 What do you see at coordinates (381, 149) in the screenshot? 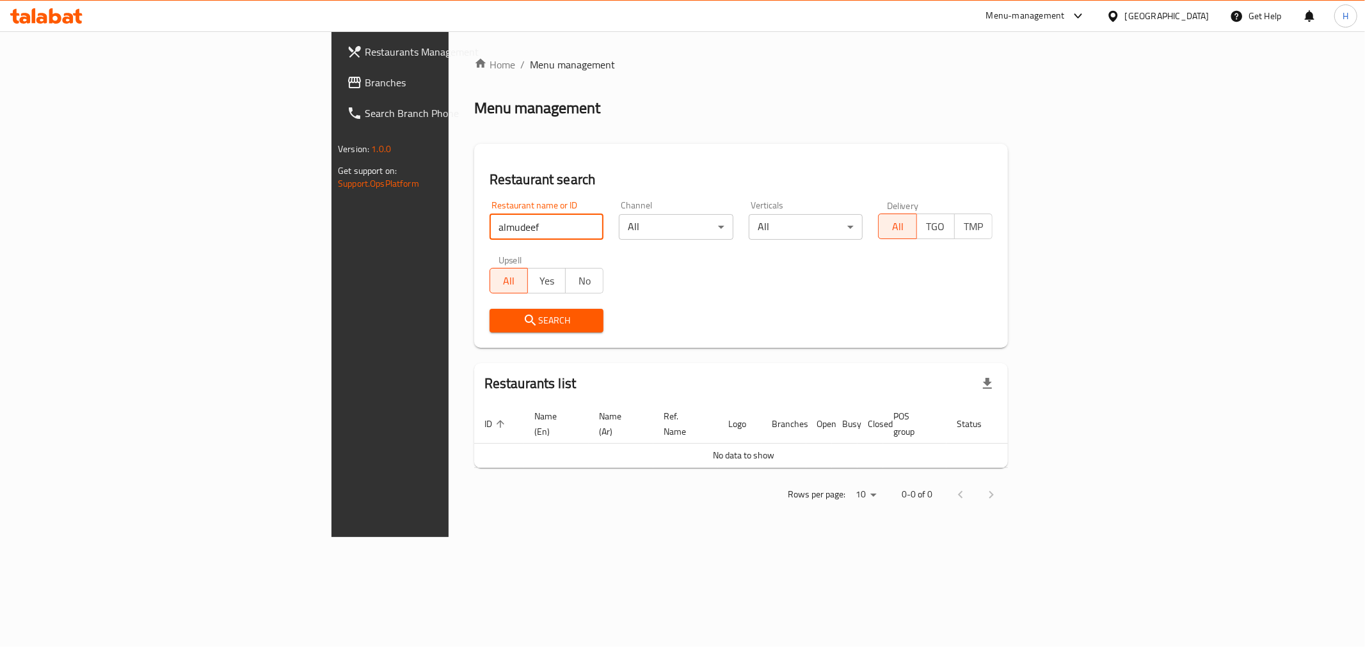
I see `span: 1.0.0` at bounding box center [381, 149].